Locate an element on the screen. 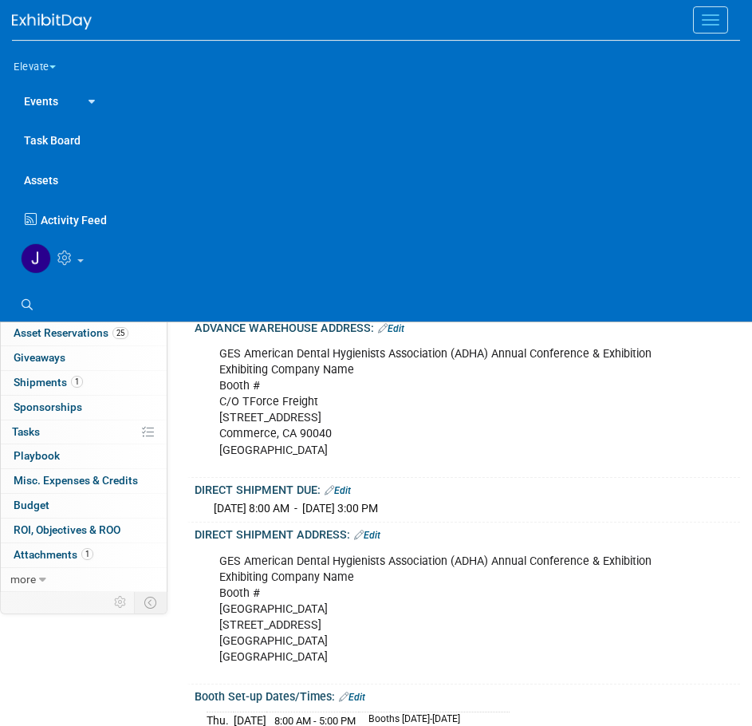  a: Asset Reservations25 is located at coordinates (84, 333).